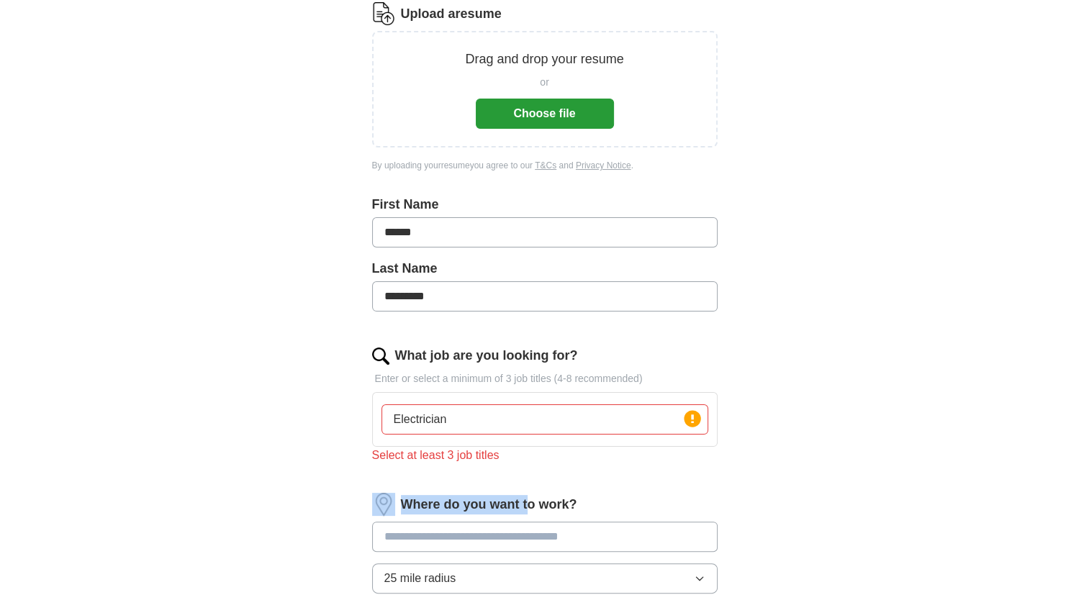 Image resolution: width=1089 pixels, height=600 pixels. I want to click on button: Choose file, so click(545, 114).